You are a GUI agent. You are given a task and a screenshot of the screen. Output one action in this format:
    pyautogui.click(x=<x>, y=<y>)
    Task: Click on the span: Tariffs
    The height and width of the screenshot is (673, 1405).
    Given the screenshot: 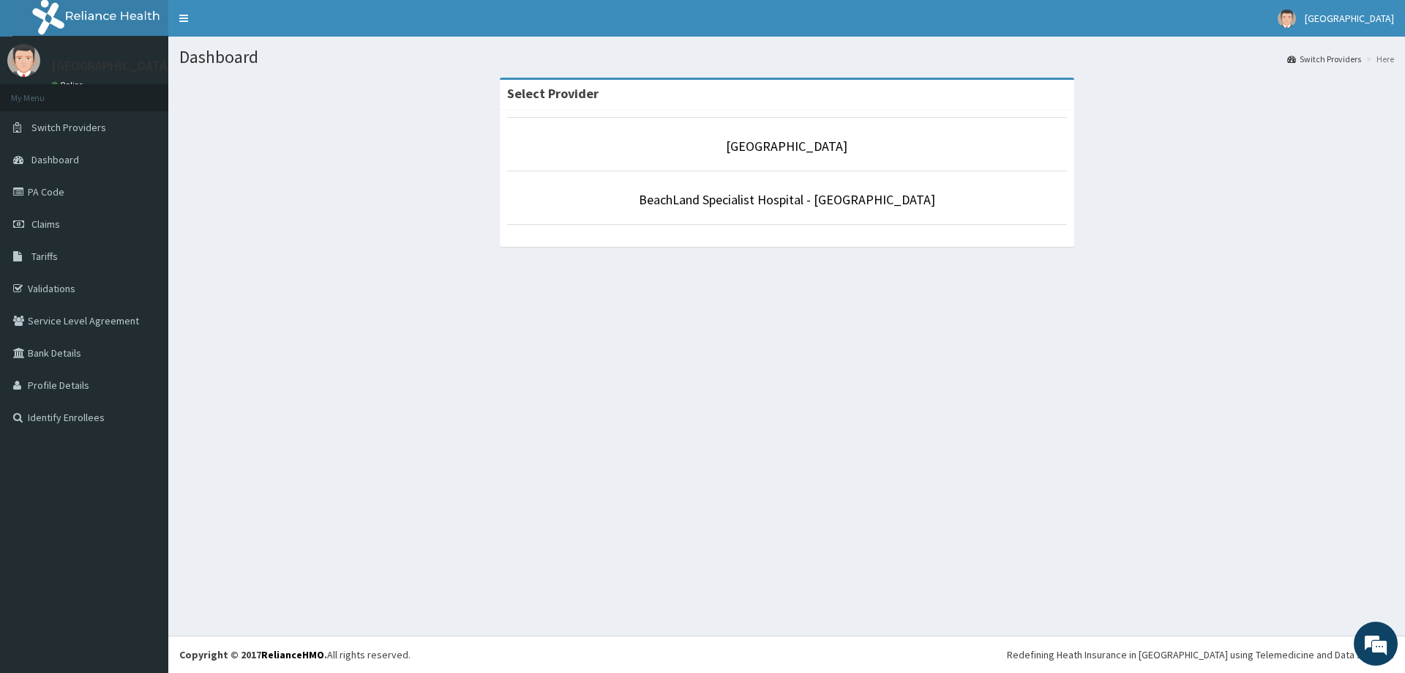 What is the action you would take?
    pyautogui.click(x=45, y=256)
    